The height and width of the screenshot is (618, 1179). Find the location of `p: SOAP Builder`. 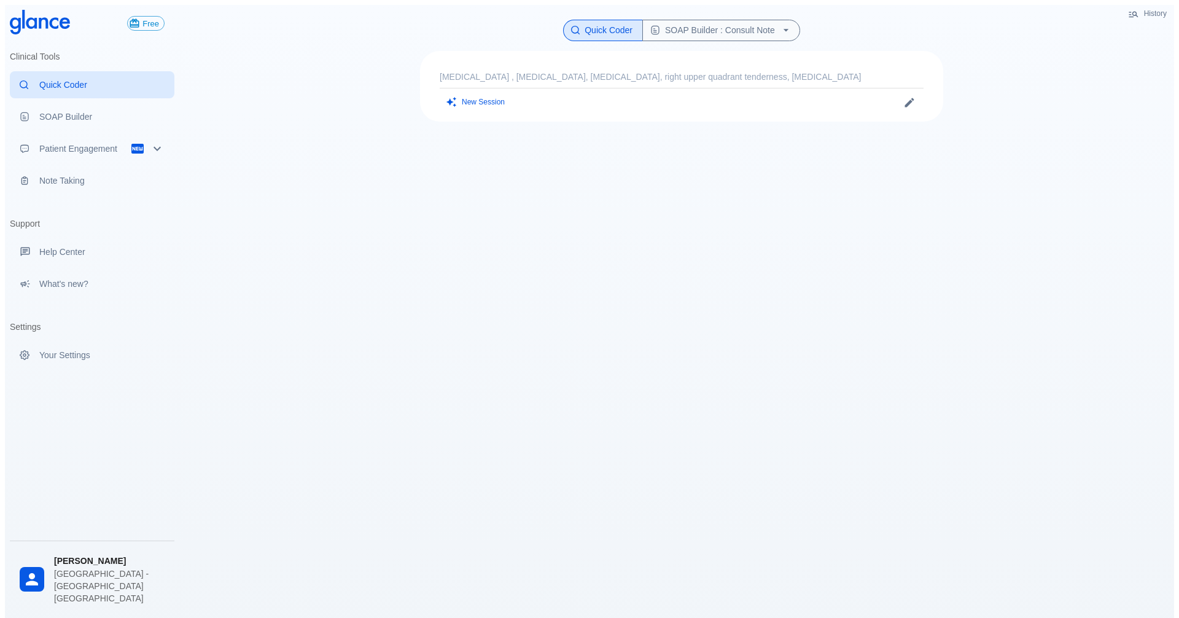

p: SOAP Builder is located at coordinates (102, 117).